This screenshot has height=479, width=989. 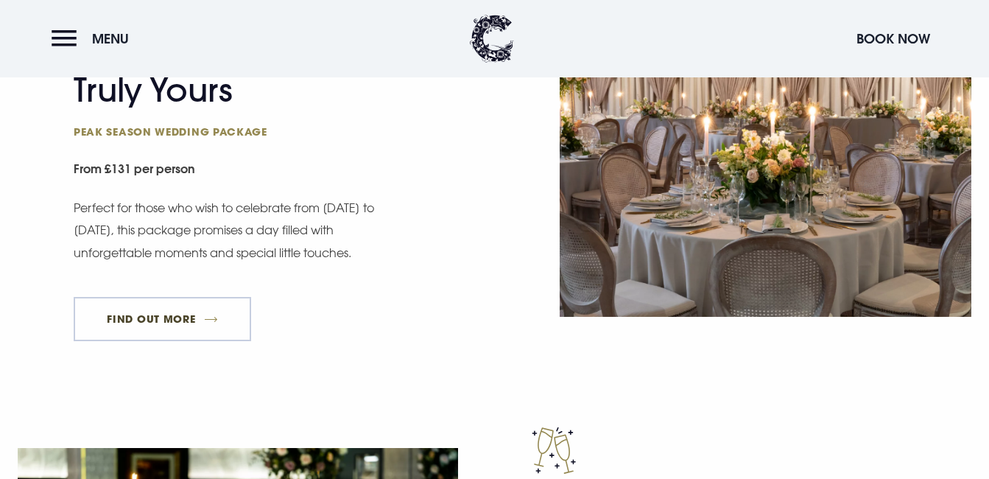 What do you see at coordinates (893, 38) in the screenshot?
I see `button: Book Now` at bounding box center [893, 38].